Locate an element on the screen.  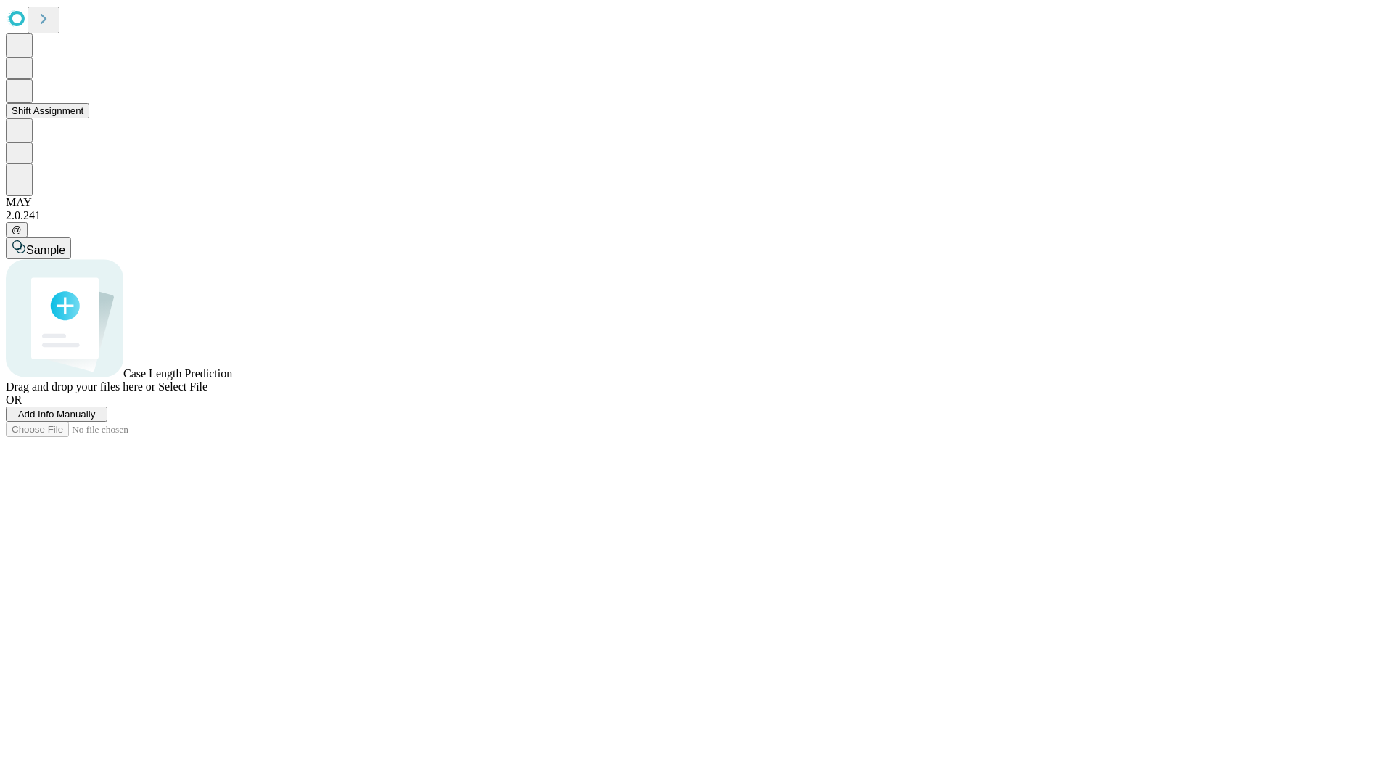
span: Case Length Prediction is located at coordinates (178, 373).